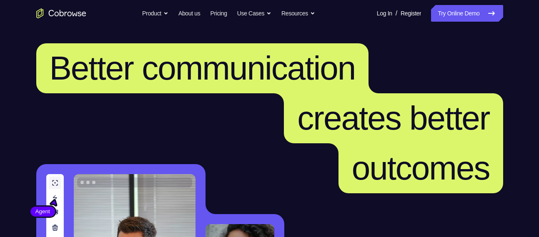 This screenshot has width=539, height=237. What do you see at coordinates (254, 13) in the screenshot?
I see `button: Use Cases` at bounding box center [254, 13].